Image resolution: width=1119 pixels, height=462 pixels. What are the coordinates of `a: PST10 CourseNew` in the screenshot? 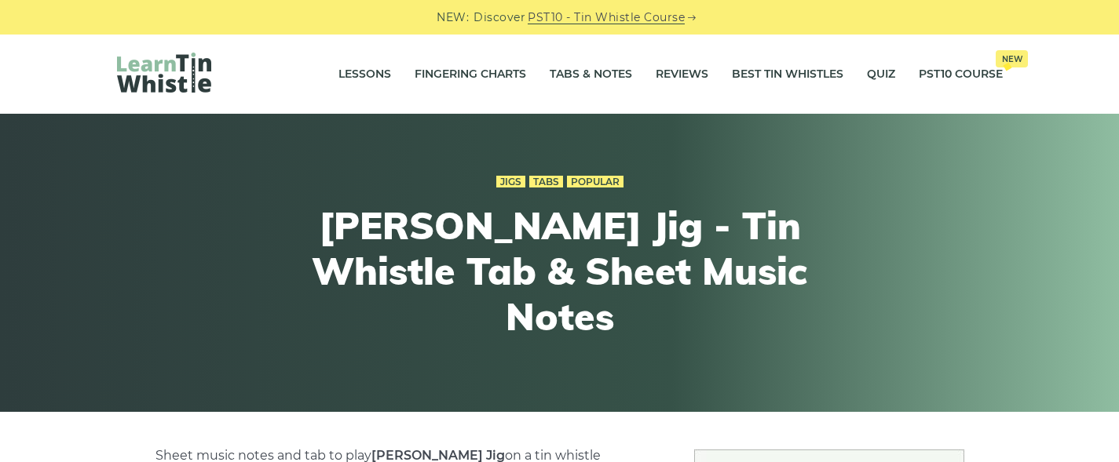 It's located at (960, 75).